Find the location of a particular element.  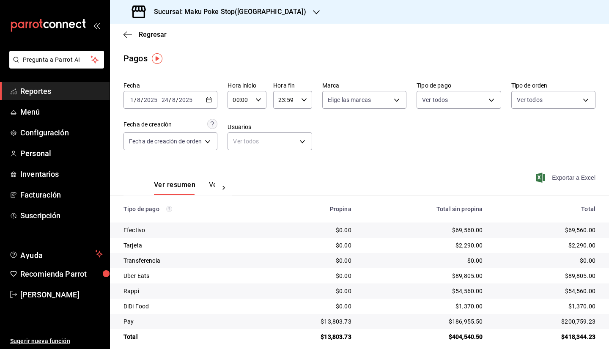

div: Rappi is located at coordinates (189, 291).